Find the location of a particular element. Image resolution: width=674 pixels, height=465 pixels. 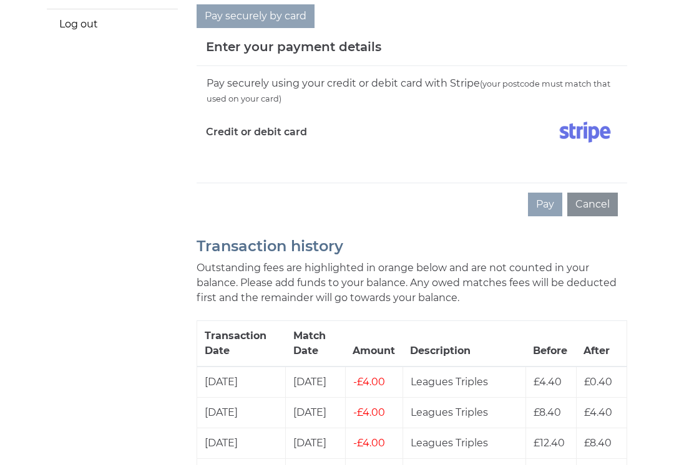

button: Pay is located at coordinates (545, 205).